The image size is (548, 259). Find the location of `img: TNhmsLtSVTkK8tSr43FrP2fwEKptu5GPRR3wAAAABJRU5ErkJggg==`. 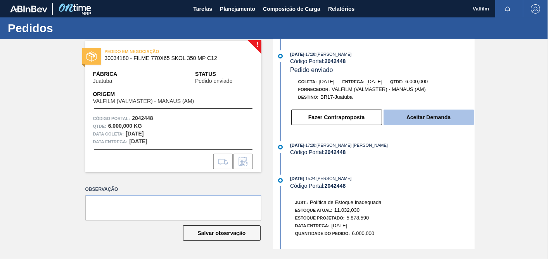

img: TNhmsLtSVTkK8tSr43FrP2fwEKptu5GPRR3wAAAABJRU5ErkJggg== is located at coordinates (29, 9).